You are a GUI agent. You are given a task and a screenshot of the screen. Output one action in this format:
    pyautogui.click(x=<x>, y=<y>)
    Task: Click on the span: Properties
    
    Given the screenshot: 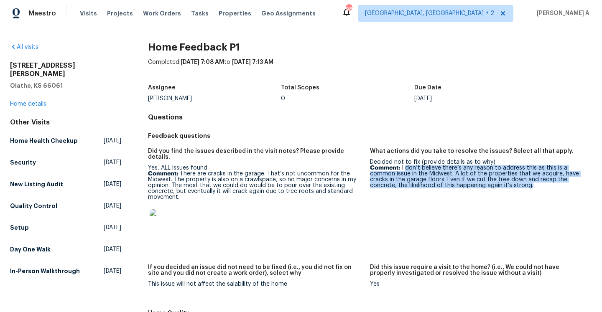 What is the action you would take?
    pyautogui.click(x=235, y=13)
    